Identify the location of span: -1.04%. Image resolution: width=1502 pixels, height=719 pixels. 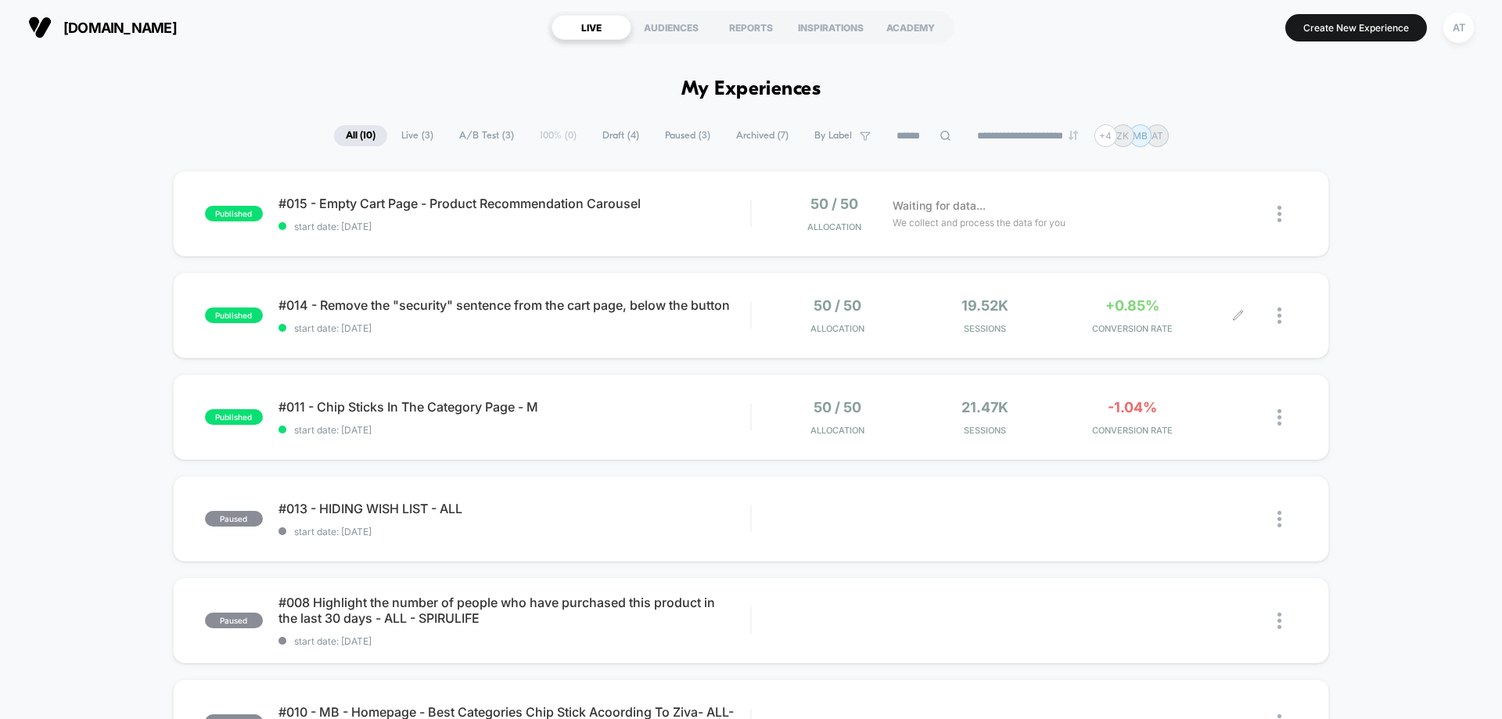
(1132, 407).